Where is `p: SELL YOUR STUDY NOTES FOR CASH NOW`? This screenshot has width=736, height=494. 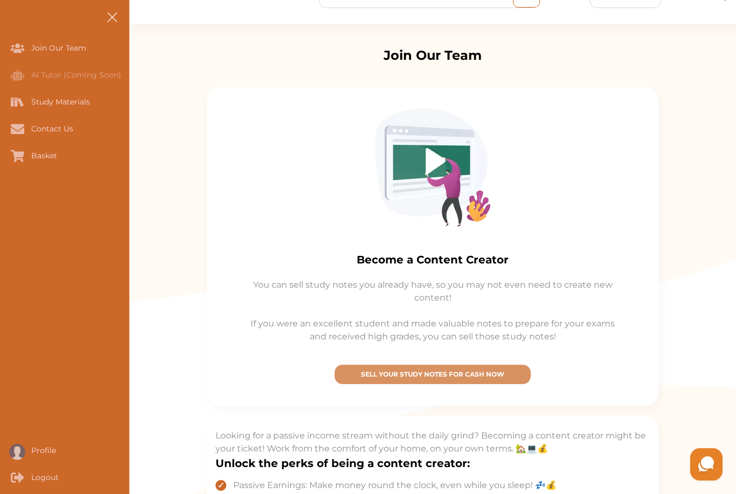
p: SELL YOUR STUDY NOTES FOR CASH NOW is located at coordinates (432, 374).